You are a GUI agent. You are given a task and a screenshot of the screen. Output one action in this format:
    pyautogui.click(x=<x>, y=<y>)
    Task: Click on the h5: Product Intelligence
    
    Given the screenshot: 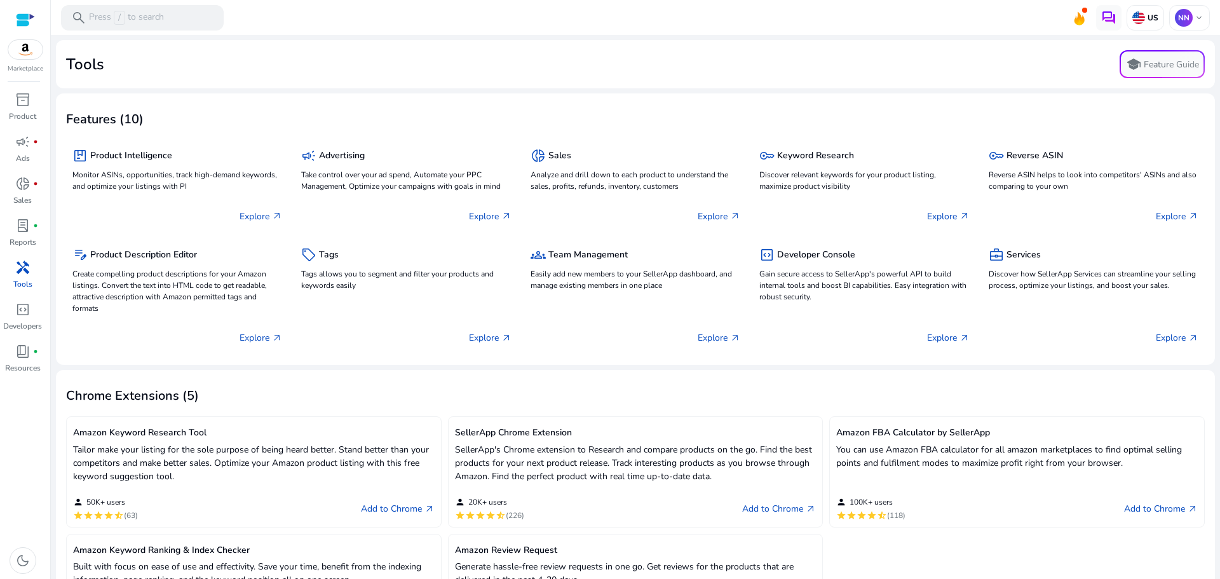 What is the action you would take?
    pyautogui.click(x=131, y=156)
    